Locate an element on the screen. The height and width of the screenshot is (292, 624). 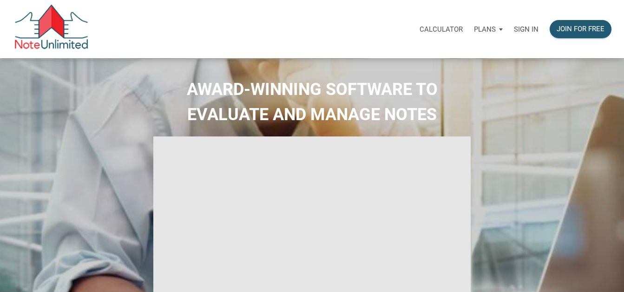
div: Join for free is located at coordinates (581, 29).